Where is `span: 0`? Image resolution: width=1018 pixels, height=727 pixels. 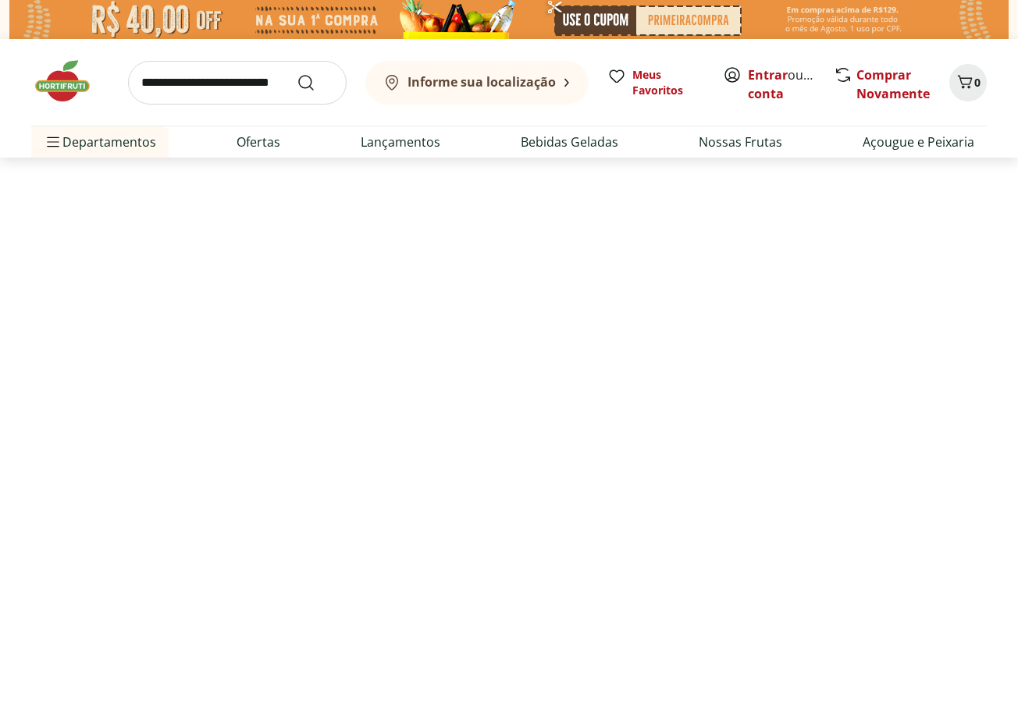 span: 0 is located at coordinates (977, 82).